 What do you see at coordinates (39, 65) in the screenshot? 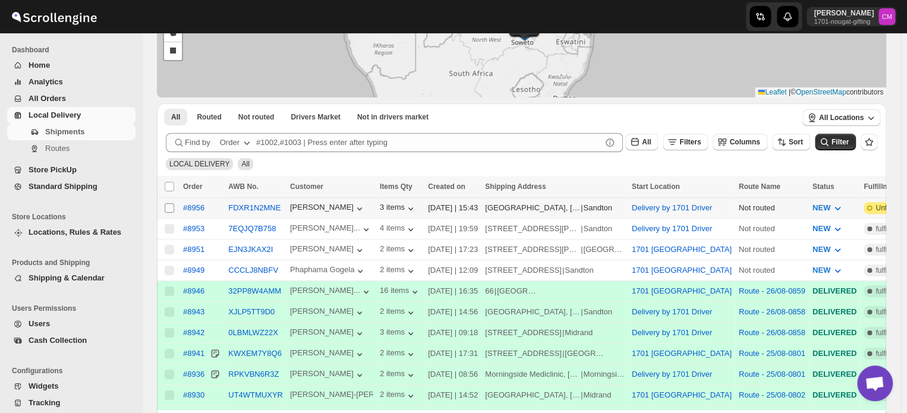
I see `span: Home` at bounding box center [39, 65].